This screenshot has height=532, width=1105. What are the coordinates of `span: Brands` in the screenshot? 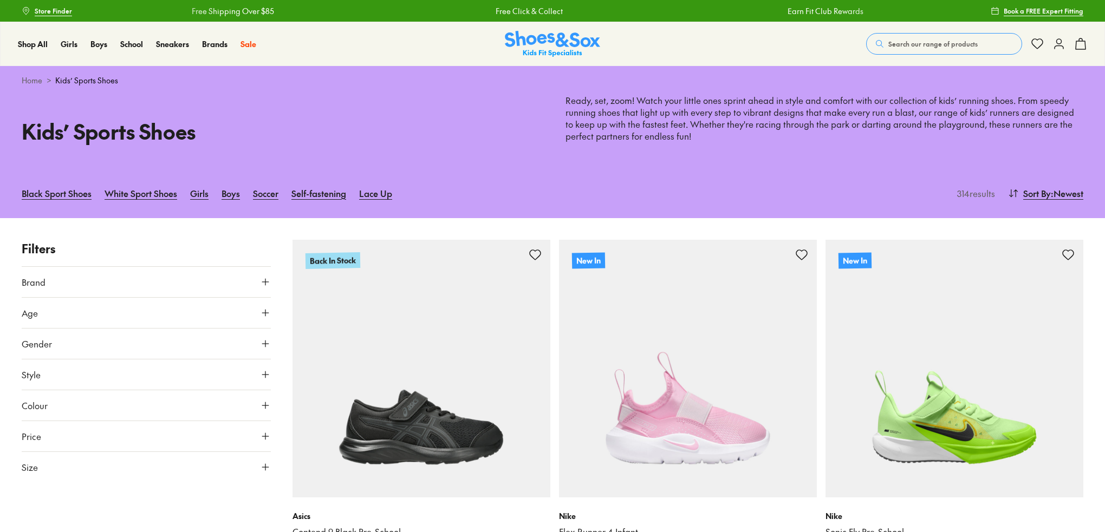 It's located at (214, 44).